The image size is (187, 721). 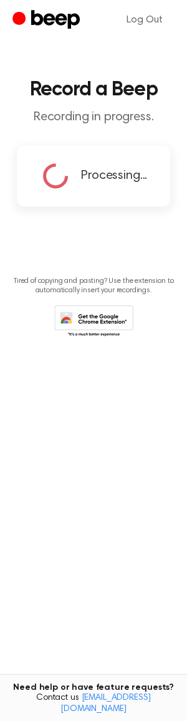 What do you see at coordinates (144, 20) in the screenshot?
I see `a: Log Out` at bounding box center [144, 20].